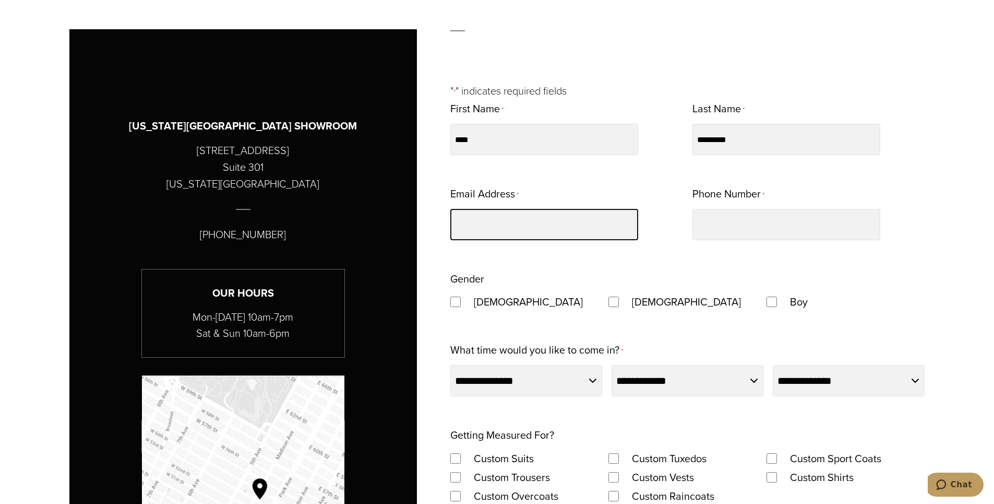  I want to click on legend: Getting Measured For?, so click(502, 435).